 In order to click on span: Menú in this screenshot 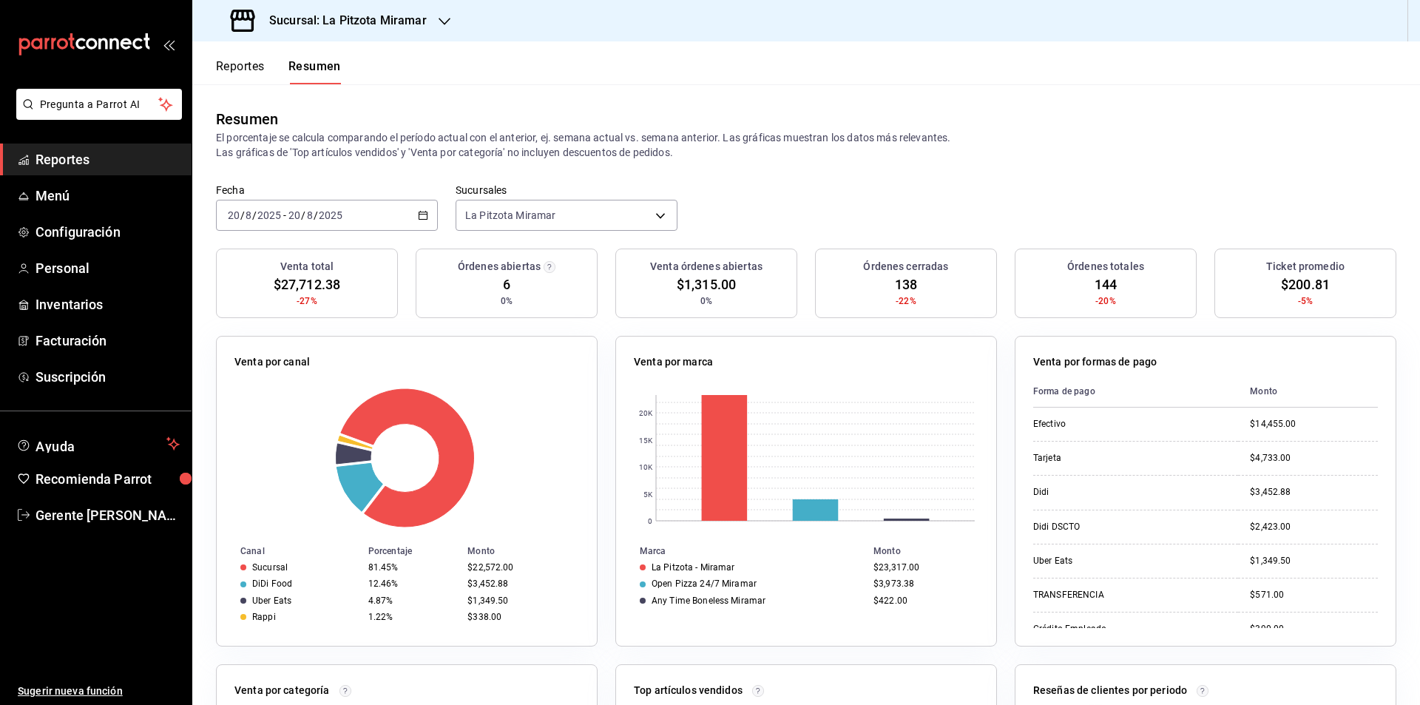, I will do `click(107, 195)`.